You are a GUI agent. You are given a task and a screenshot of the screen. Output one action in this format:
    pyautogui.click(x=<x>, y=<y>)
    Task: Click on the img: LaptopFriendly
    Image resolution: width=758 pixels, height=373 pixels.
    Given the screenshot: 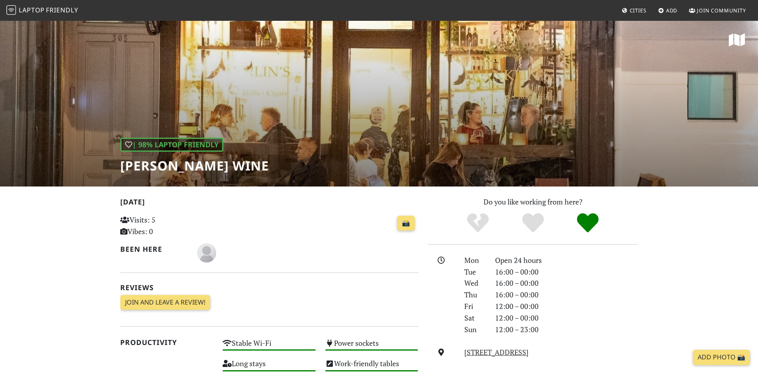 What is the action you would take?
    pyautogui.click(x=11, y=10)
    